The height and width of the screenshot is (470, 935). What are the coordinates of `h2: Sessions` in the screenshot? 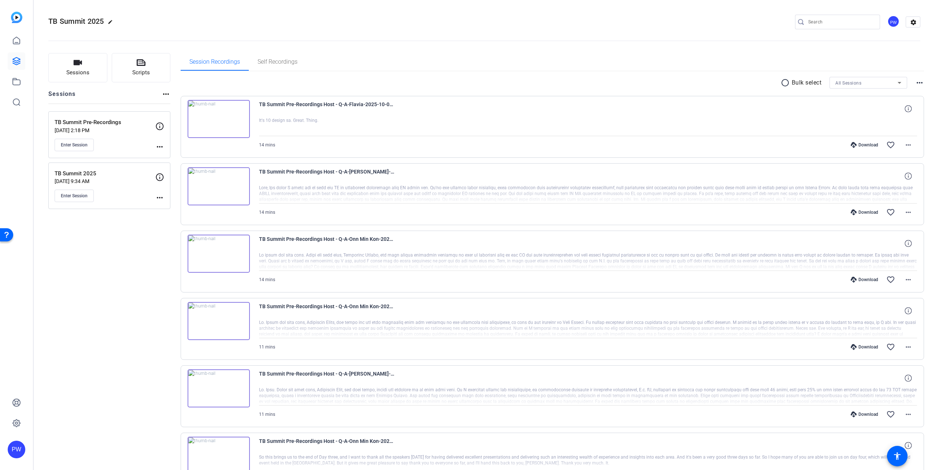 It's located at (62, 97).